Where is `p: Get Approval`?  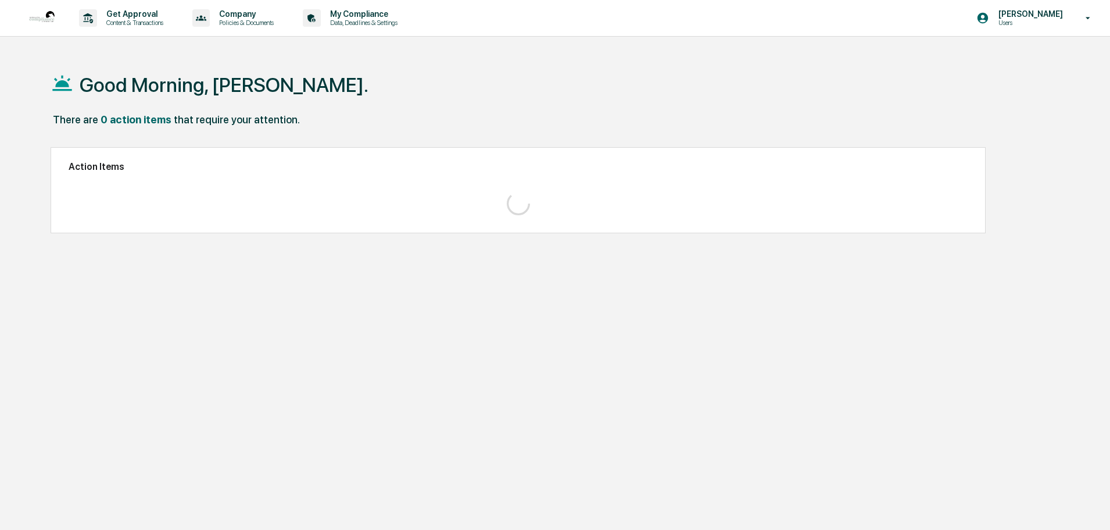
p: Get Approval is located at coordinates (133, 14).